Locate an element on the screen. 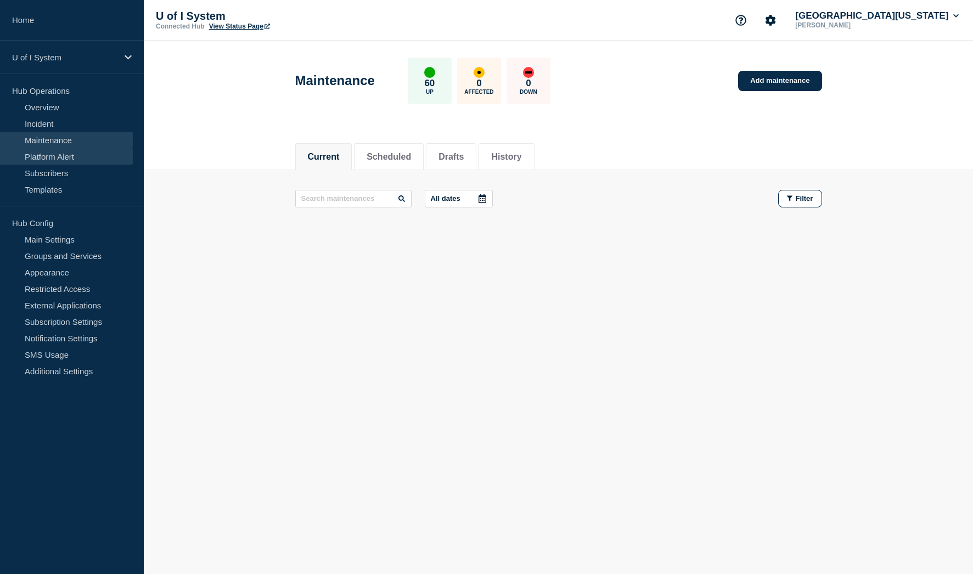  div: affected is located at coordinates (479, 72).